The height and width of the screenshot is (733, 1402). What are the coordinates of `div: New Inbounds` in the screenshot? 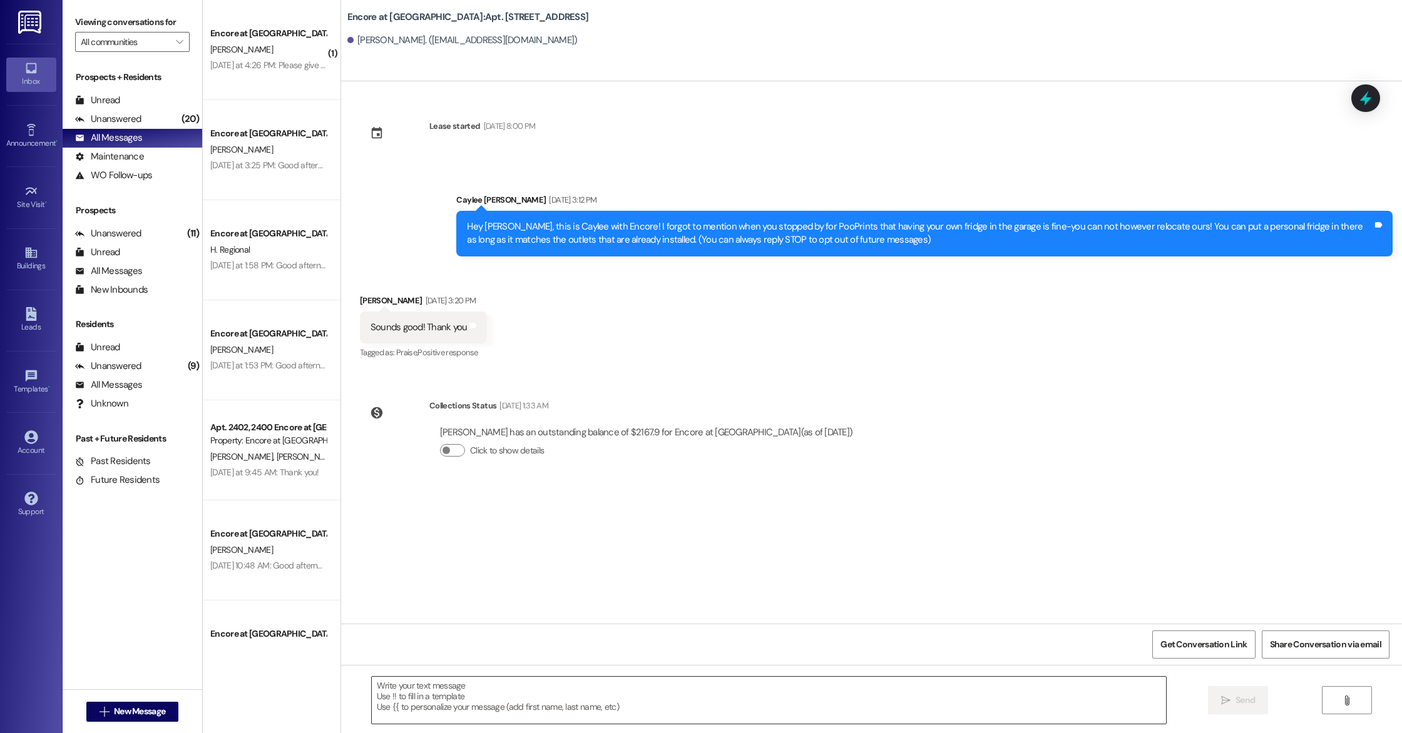 It's located at (111, 290).